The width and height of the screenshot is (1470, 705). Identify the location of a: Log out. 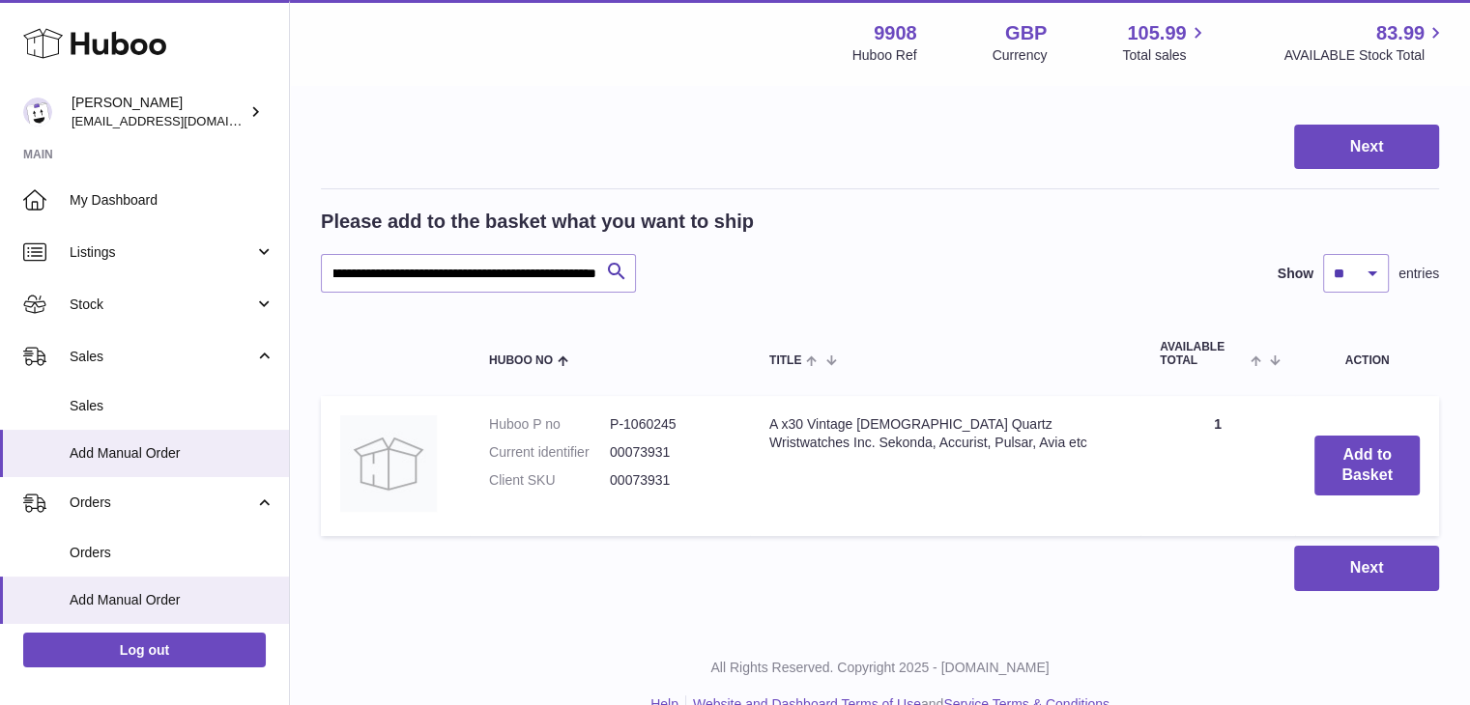
(144, 650).